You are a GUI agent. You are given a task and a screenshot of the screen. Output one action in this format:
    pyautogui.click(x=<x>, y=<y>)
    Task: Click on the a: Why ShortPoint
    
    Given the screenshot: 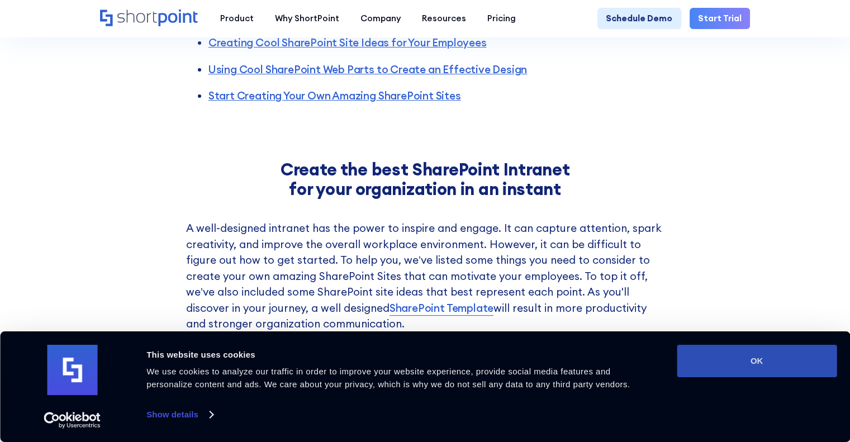 What is the action you would take?
    pyautogui.click(x=307, y=18)
    